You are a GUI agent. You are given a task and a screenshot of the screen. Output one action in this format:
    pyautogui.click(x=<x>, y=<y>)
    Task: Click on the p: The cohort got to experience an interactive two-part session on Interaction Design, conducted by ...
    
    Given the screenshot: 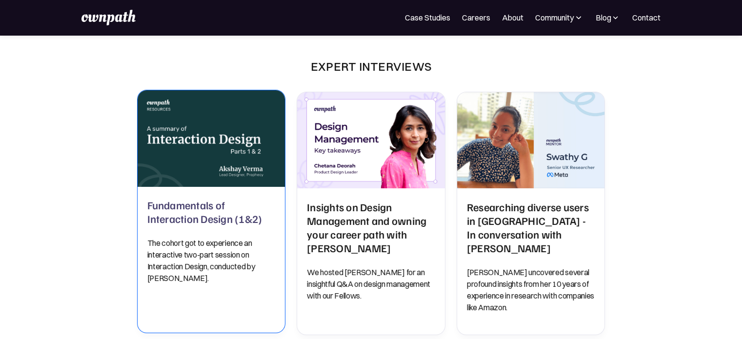 What is the action you would take?
    pyautogui.click(x=211, y=260)
    